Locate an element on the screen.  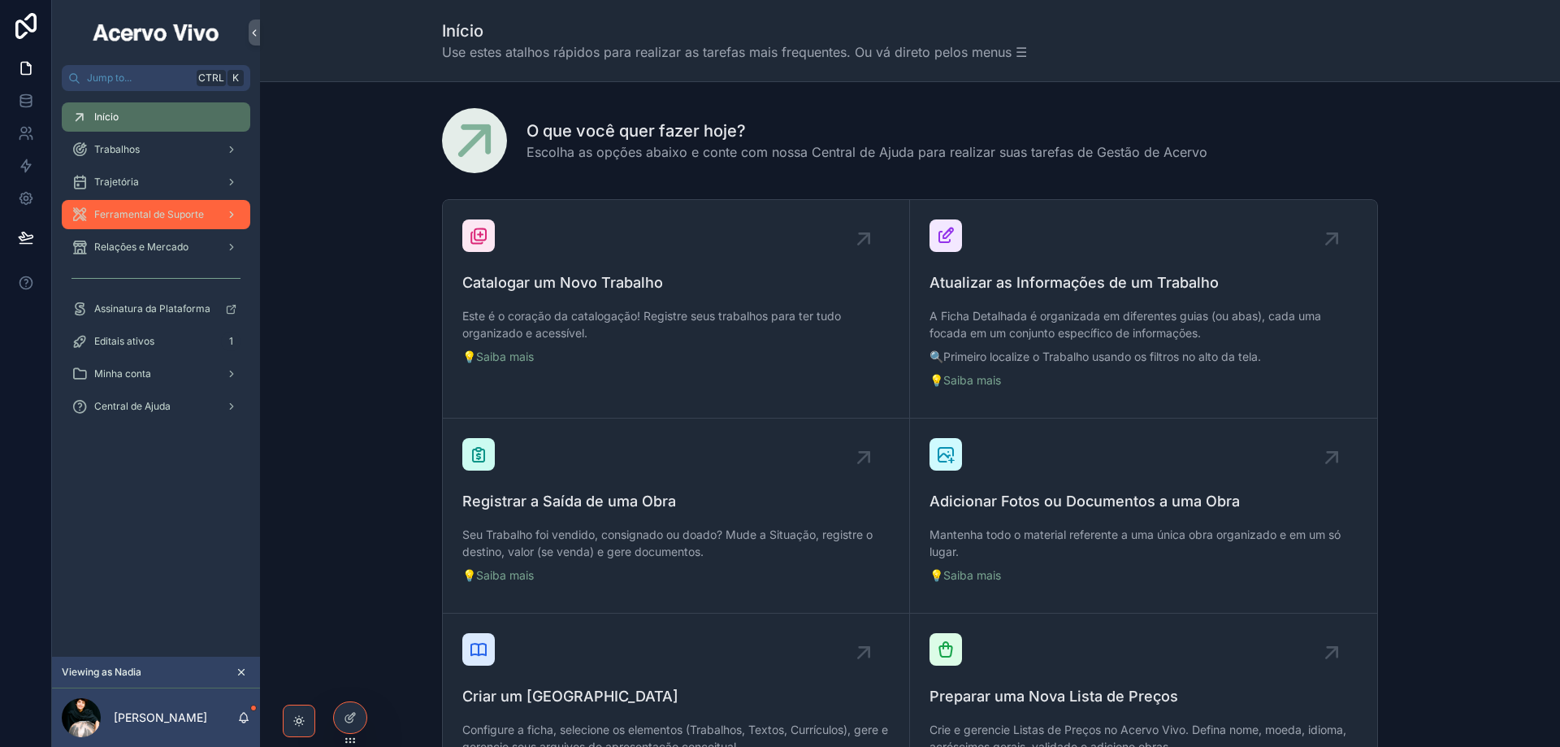
span: Adicionar Fotos ou Documentos a uma Obra is located at coordinates (1143, 501).